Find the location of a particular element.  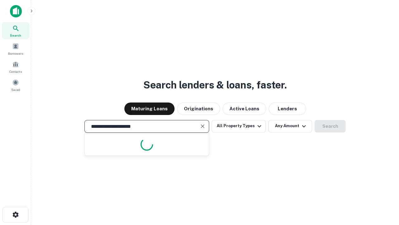

button: Clear is located at coordinates (203, 126).